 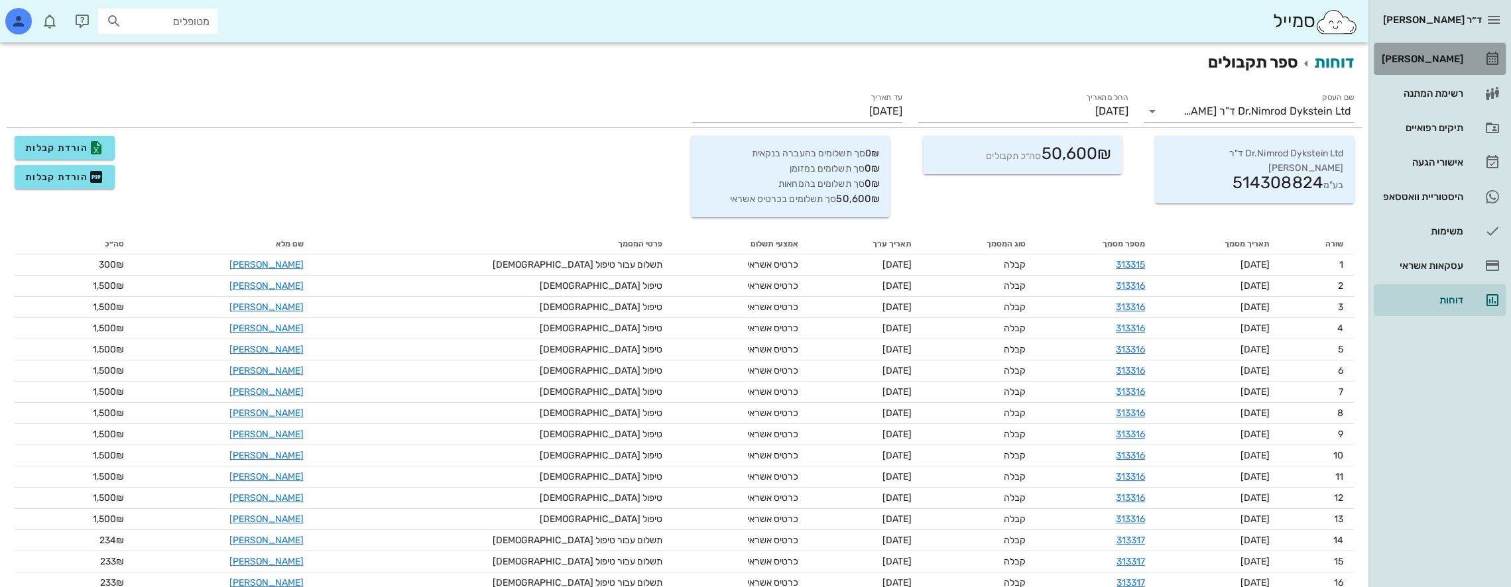 I want to click on span: 14, so click(x=1338, y=540).